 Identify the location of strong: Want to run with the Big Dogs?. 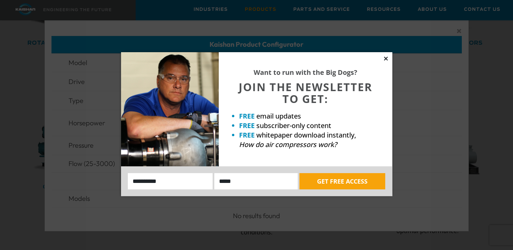
(306, 72).